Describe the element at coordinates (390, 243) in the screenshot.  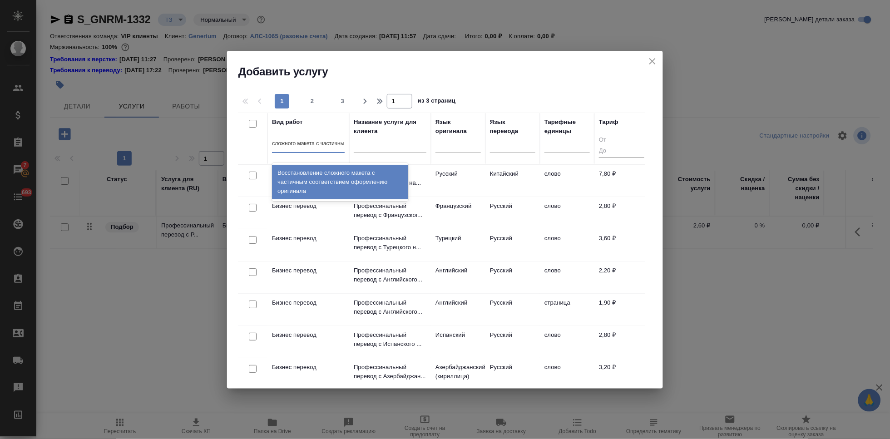
I see `p: Профессинальный перевод с Турецкого н...` at that location.